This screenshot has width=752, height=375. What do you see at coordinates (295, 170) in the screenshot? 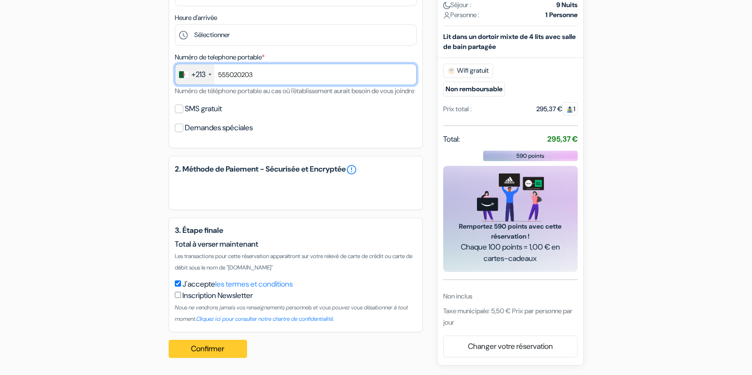
I see `h5: 2. Méthode de Paiement - Sécurisée et Encryptée` at bounding box center [295, 170].